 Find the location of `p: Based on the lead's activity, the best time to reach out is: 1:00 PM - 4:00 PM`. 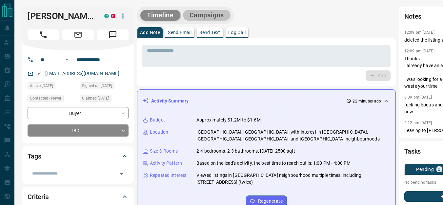

p: Based on the lead's activity, the best time to reach out is: 1:00 PM - 4:00 PM is located at coordinates (273, 163).